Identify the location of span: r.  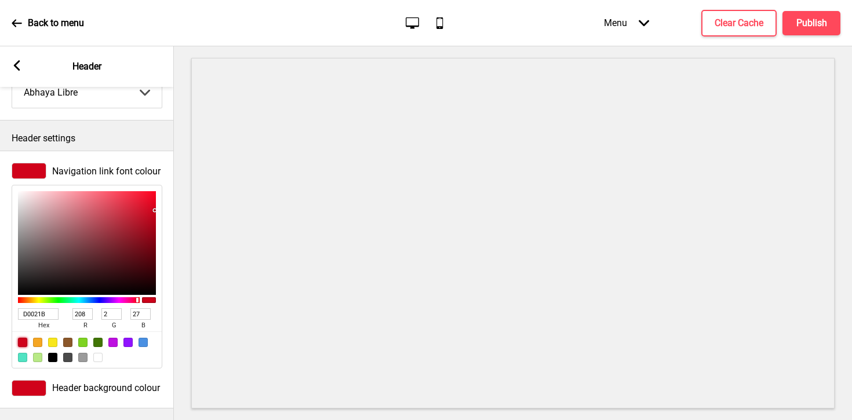
(85, 326).